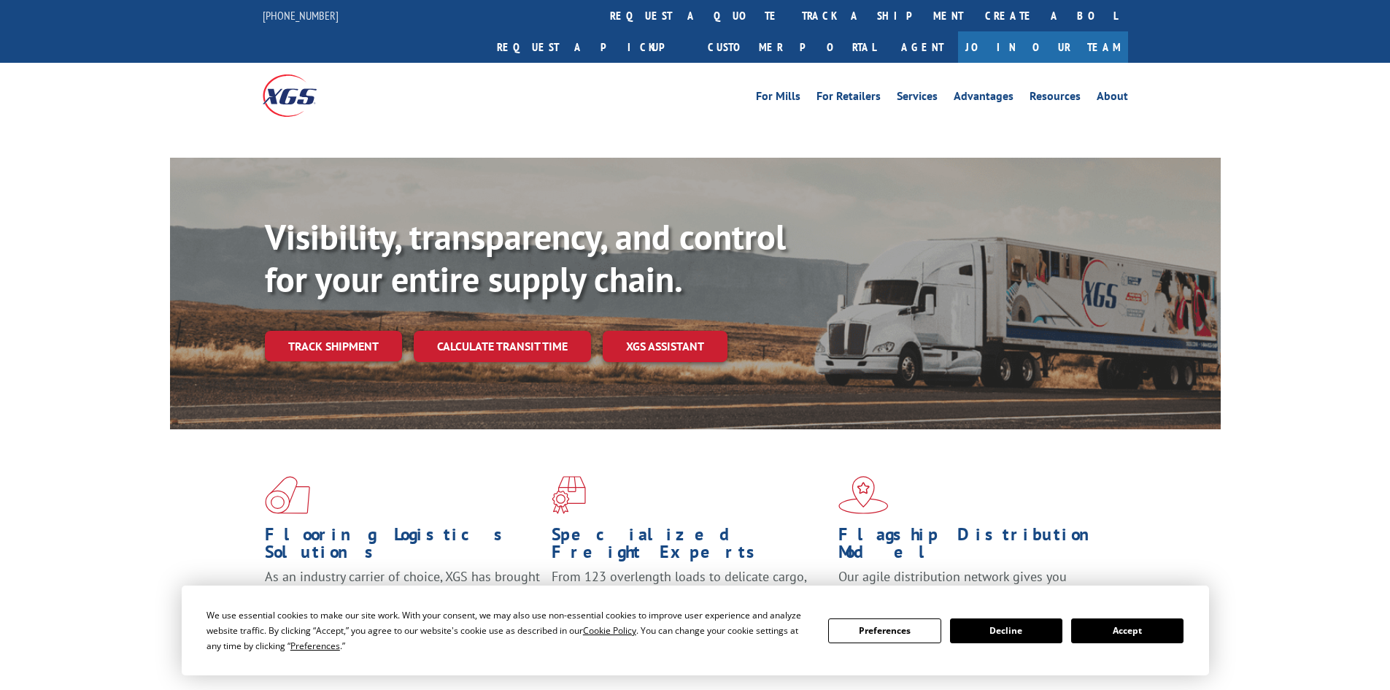  I want to click on button: Accept, so click(1128, 631).